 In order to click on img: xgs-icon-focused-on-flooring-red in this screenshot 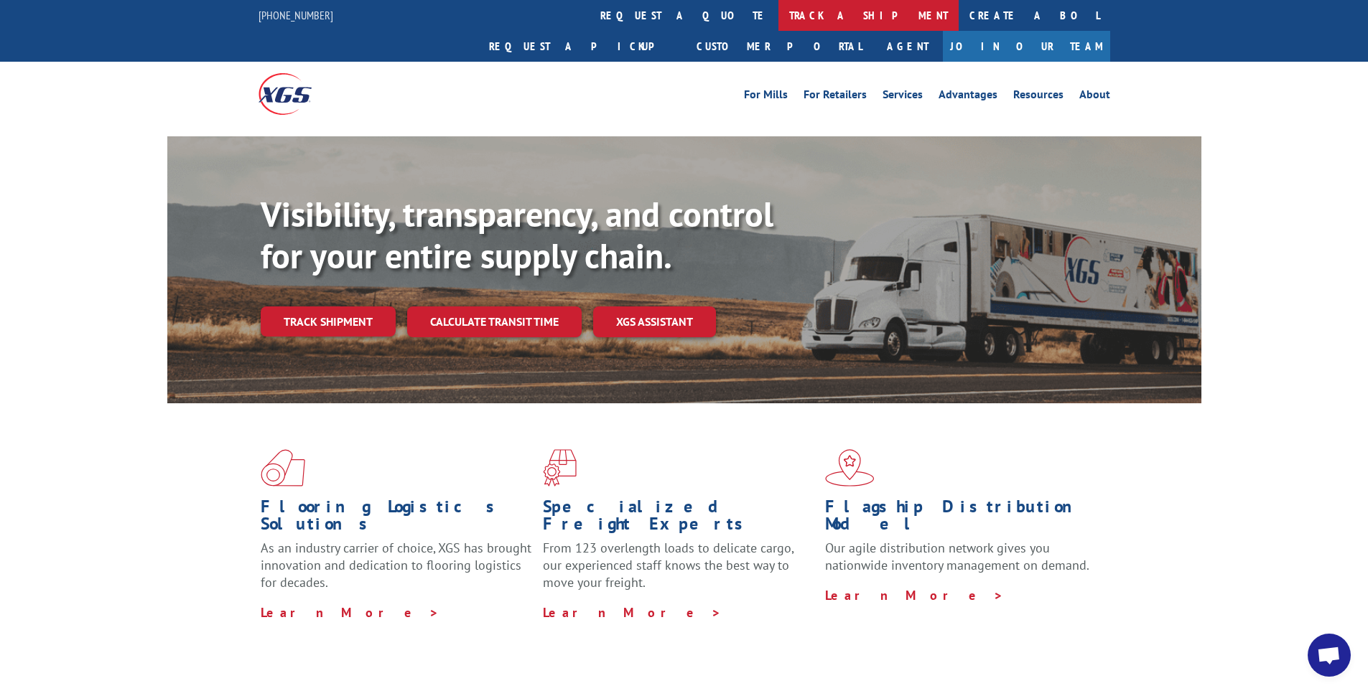, I will do `click(559, 468)`.